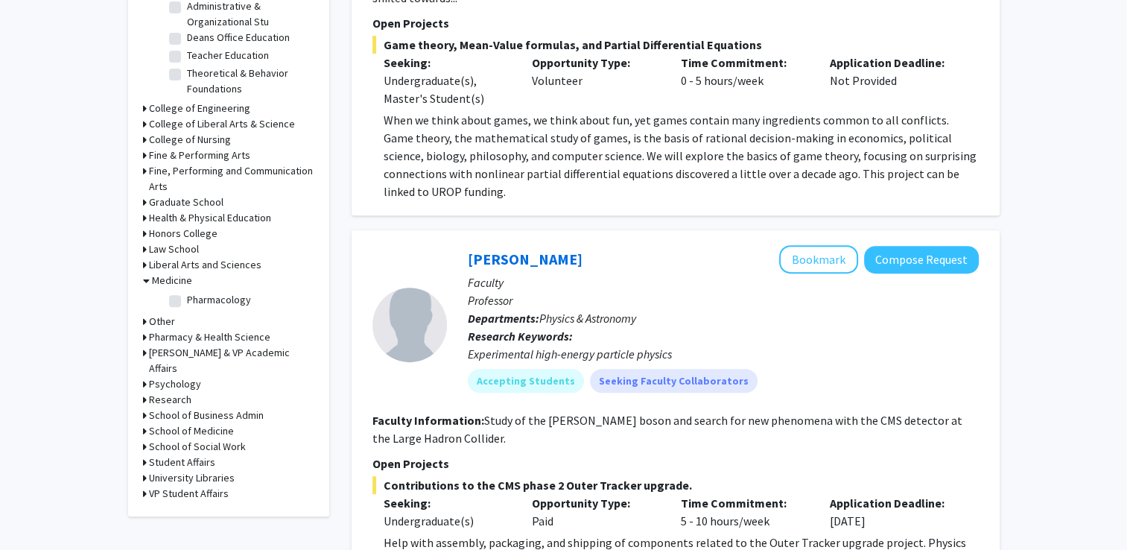 The width and height of the screenshot is (1127, 550). What do you see at coordinates (175, 384) in the screenshot?
I see `h3: Psychology` at bounding box center [175, 384].